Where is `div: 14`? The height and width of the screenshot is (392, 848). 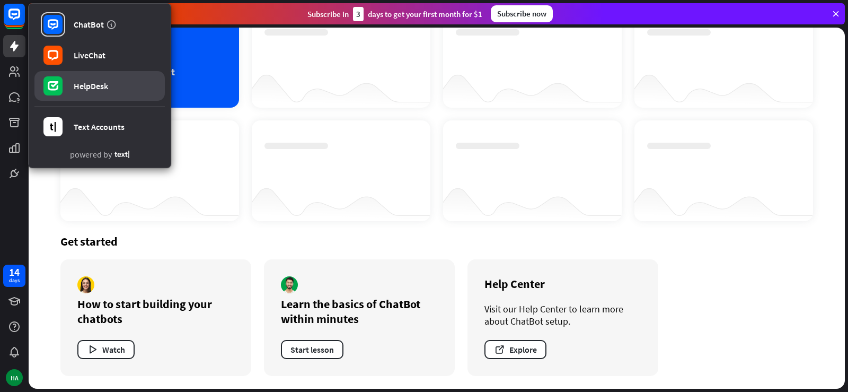 div: 14 is located at coordinates (14, 272).